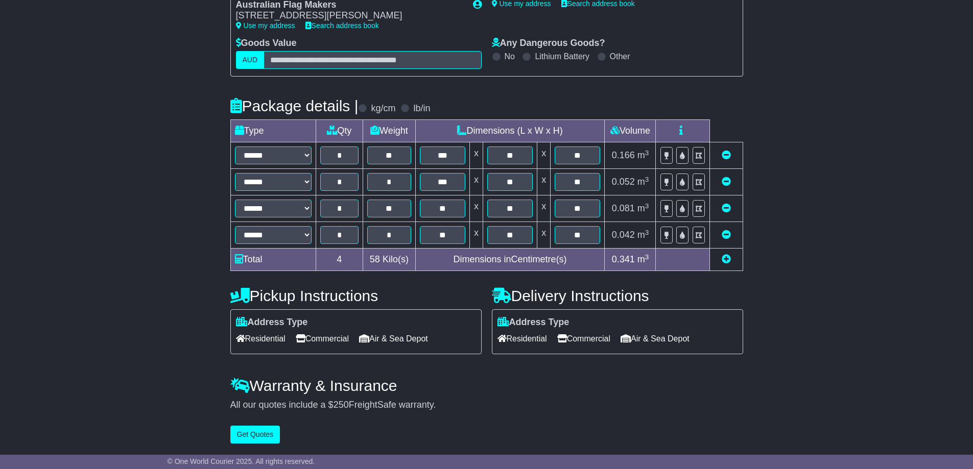  Describe the element at coordinates (265, 26) in the screenshot. I see `a: Use my address` at that location.